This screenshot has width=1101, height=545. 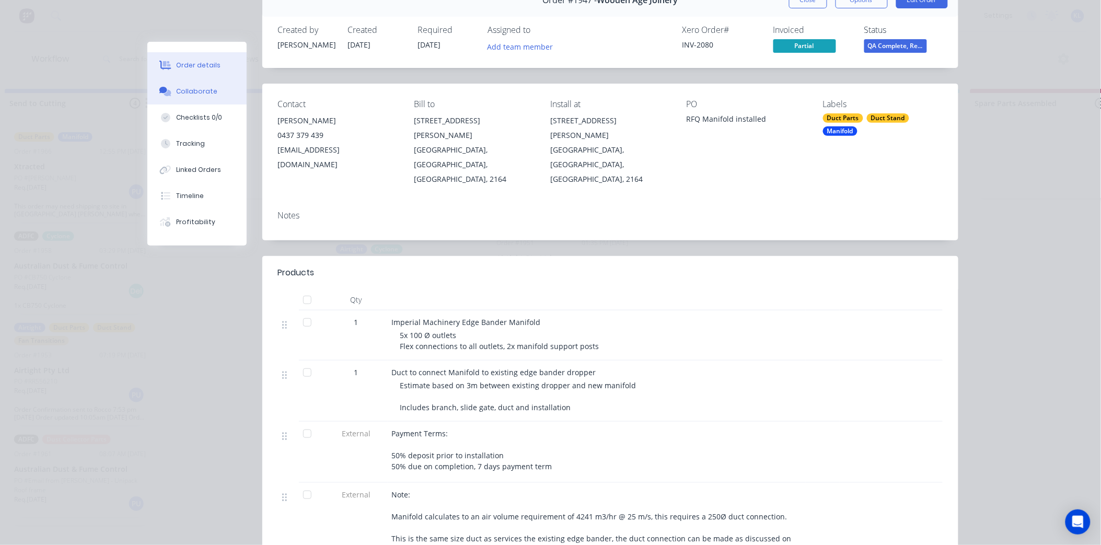 I want to click on div: Required, so click(x=447, y=30).